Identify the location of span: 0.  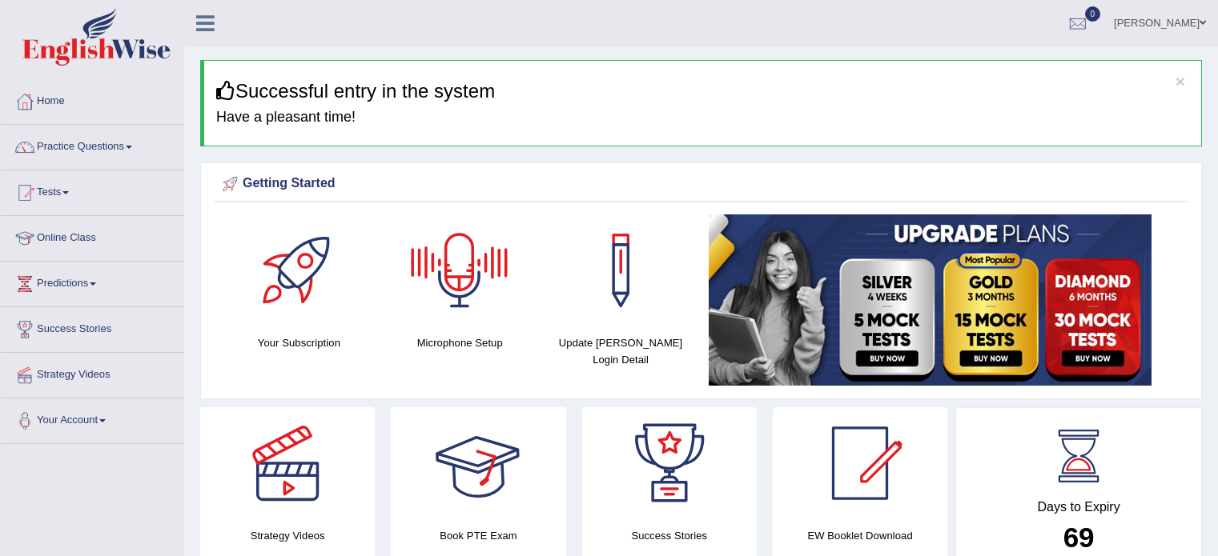
(1093, 14).